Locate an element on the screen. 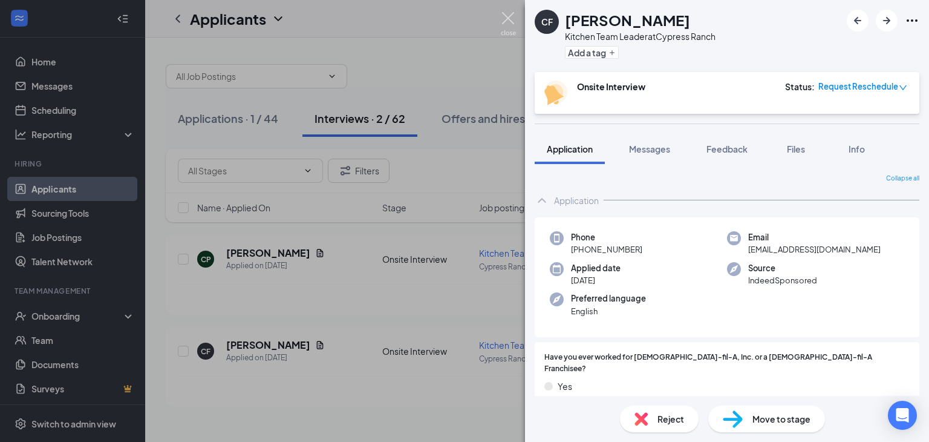  div: Status : is located at coordinates (800, 86).